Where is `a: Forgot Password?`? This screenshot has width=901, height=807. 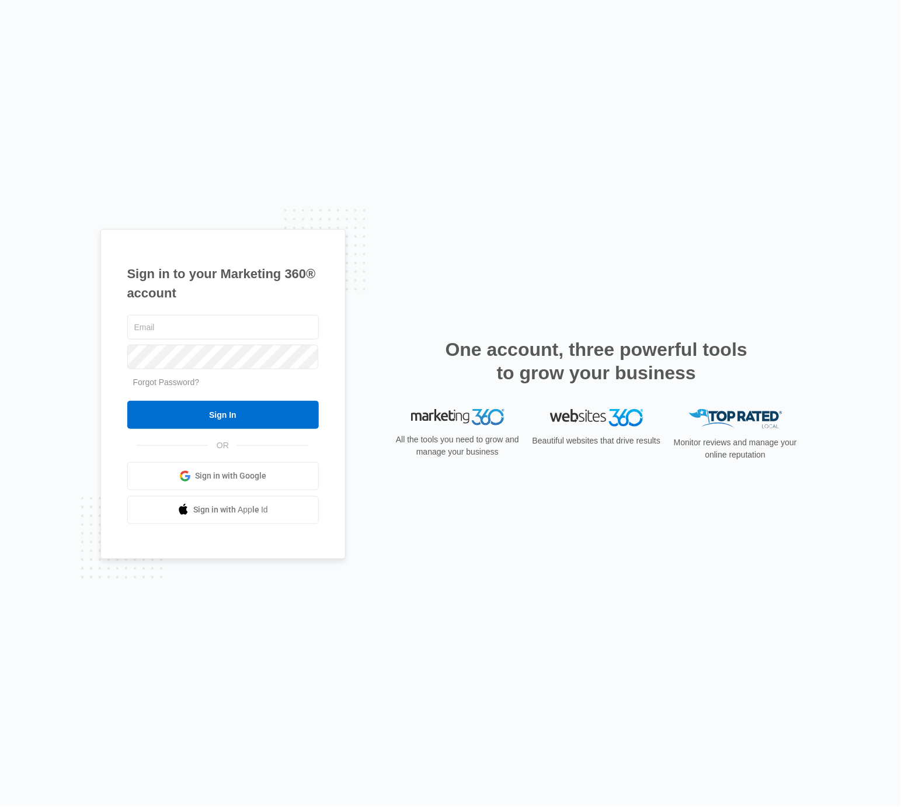
a: Forgot Password? is located at coordinates (166, 382).